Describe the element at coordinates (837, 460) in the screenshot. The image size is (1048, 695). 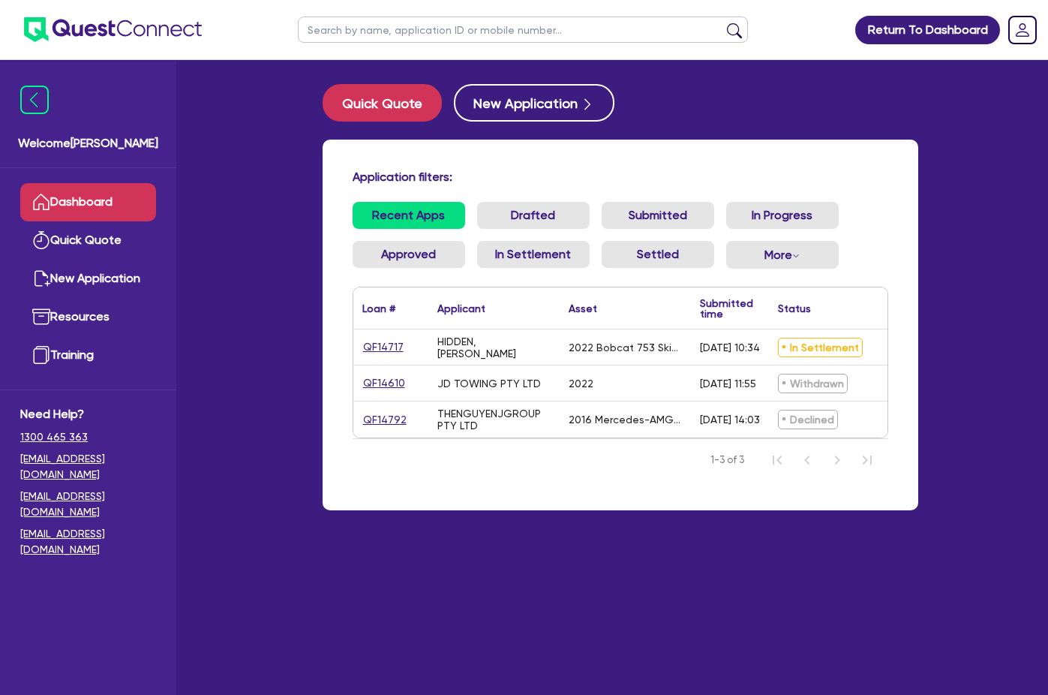
I see `button: Next Page` at that location.